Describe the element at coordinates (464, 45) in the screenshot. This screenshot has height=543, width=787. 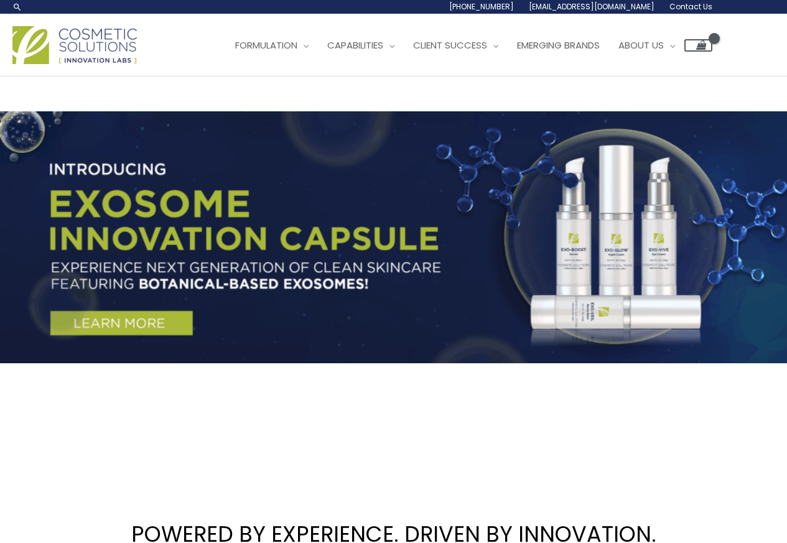
I see `nav: Site Navigation` at that location.